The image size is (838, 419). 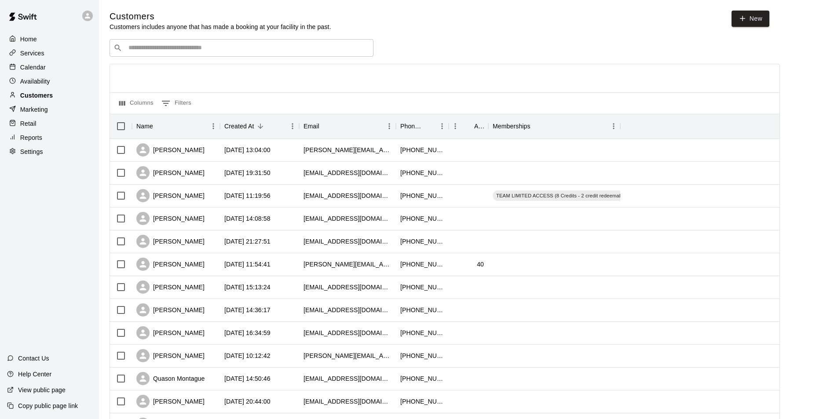 I want to click on button: Select columns, so click(x=136, y=103).